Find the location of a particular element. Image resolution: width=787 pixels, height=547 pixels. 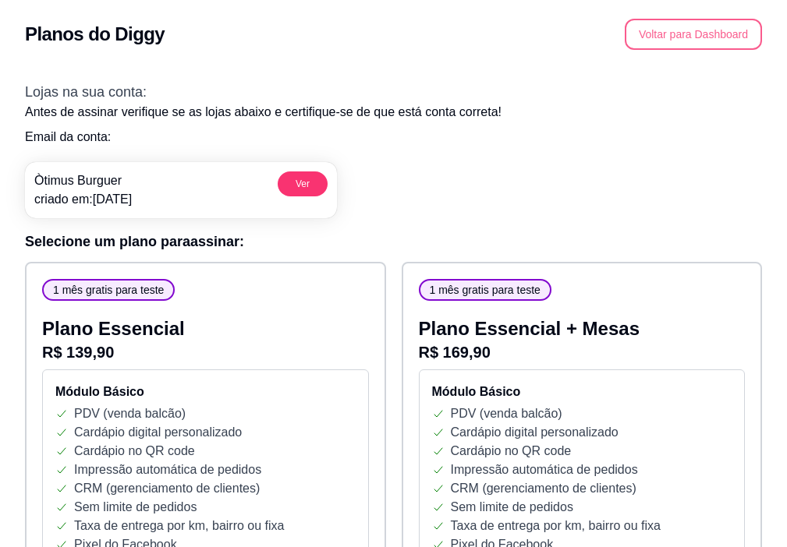

p: Antes de assinar verifique se as lojas abaixo e certifique-se de que está conta correta! is located at coordinates (393, 112).